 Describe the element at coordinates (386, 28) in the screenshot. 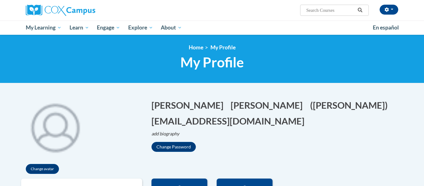

I see `a: En español` at that location.